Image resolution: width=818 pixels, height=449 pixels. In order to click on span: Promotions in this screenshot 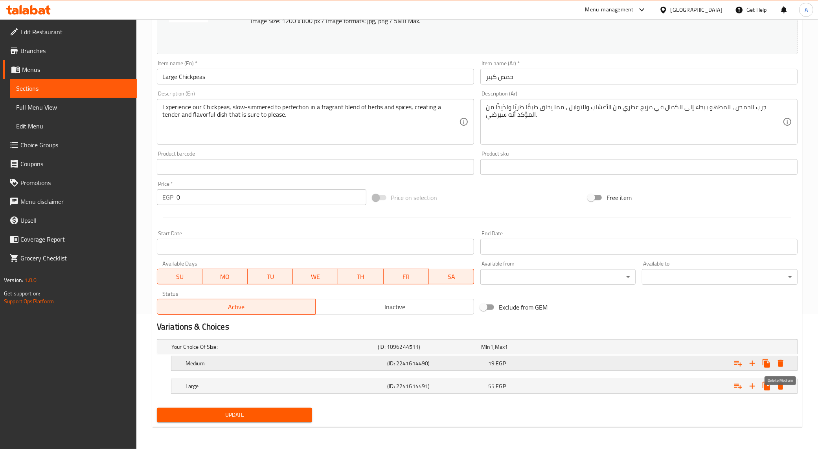, I will do `click(75, 183)`.